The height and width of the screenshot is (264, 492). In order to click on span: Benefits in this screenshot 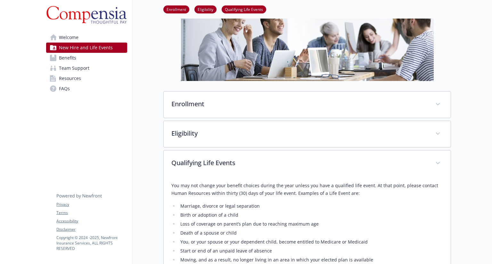, I will do `click(68, 58)`.